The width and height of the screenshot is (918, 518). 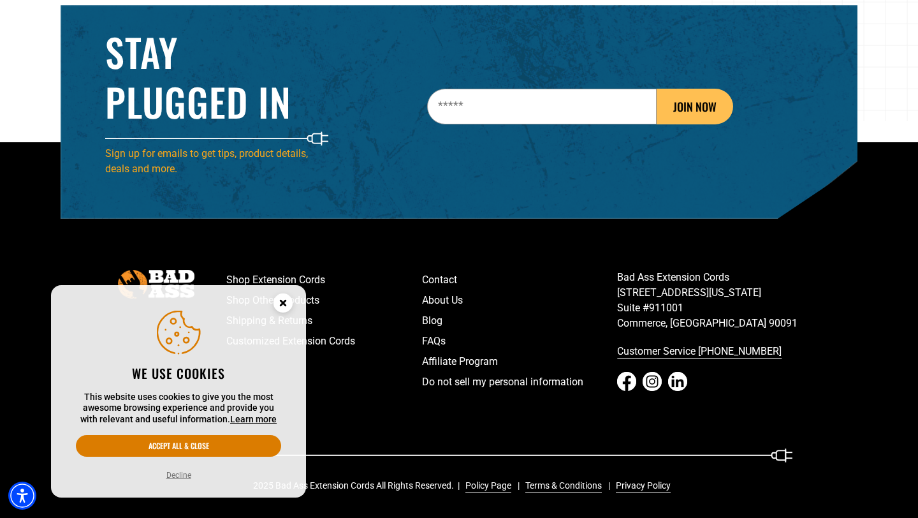 What do you see at coordinates (519, 300) in the screenshot?
I see `a: About Us` at bounding box center [519, 300].